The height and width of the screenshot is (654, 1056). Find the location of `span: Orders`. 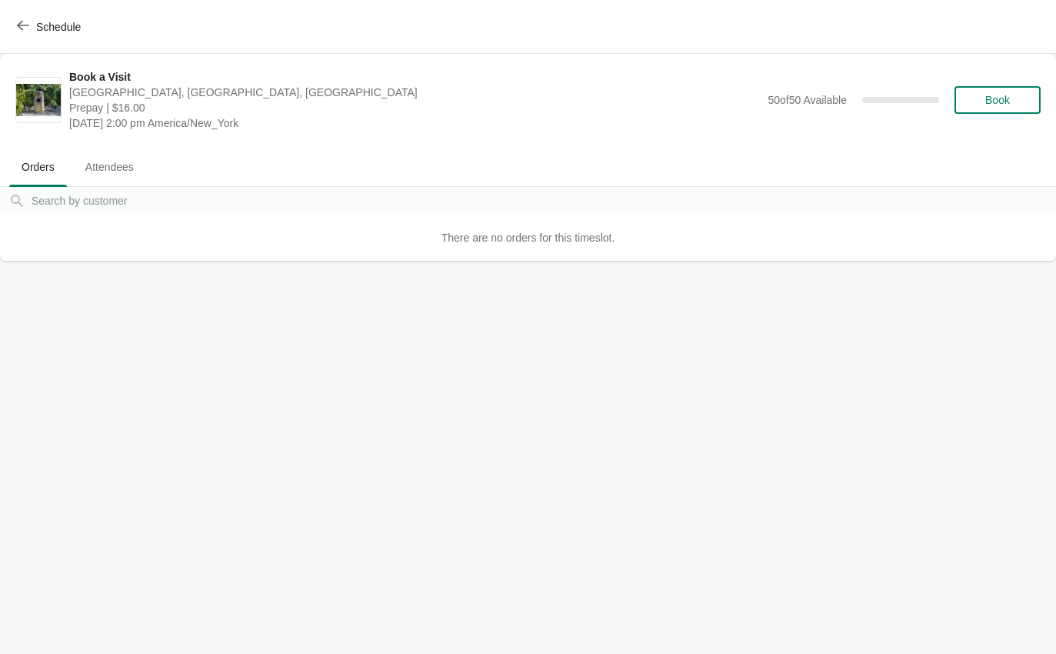

span: Orders is located at coordinates (38, 167).